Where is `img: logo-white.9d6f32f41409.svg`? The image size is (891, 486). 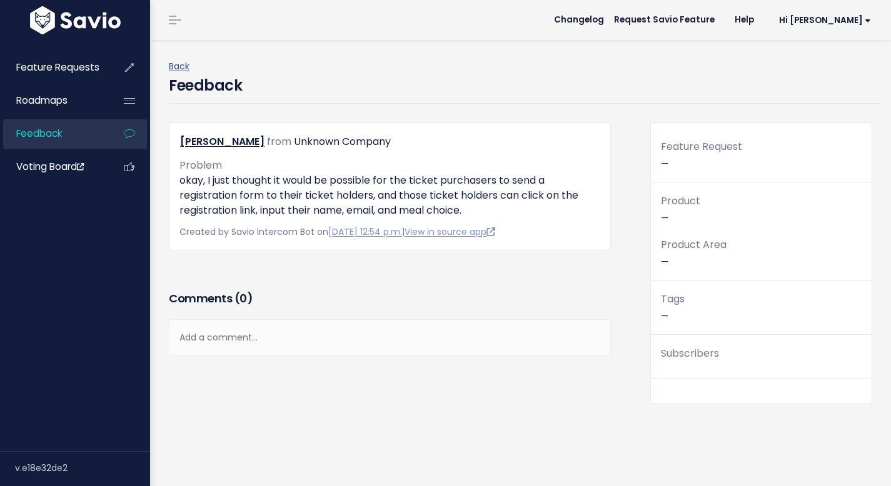
img: logo-white.9d6f32f41409.svg is located at coordinates (75, 20).